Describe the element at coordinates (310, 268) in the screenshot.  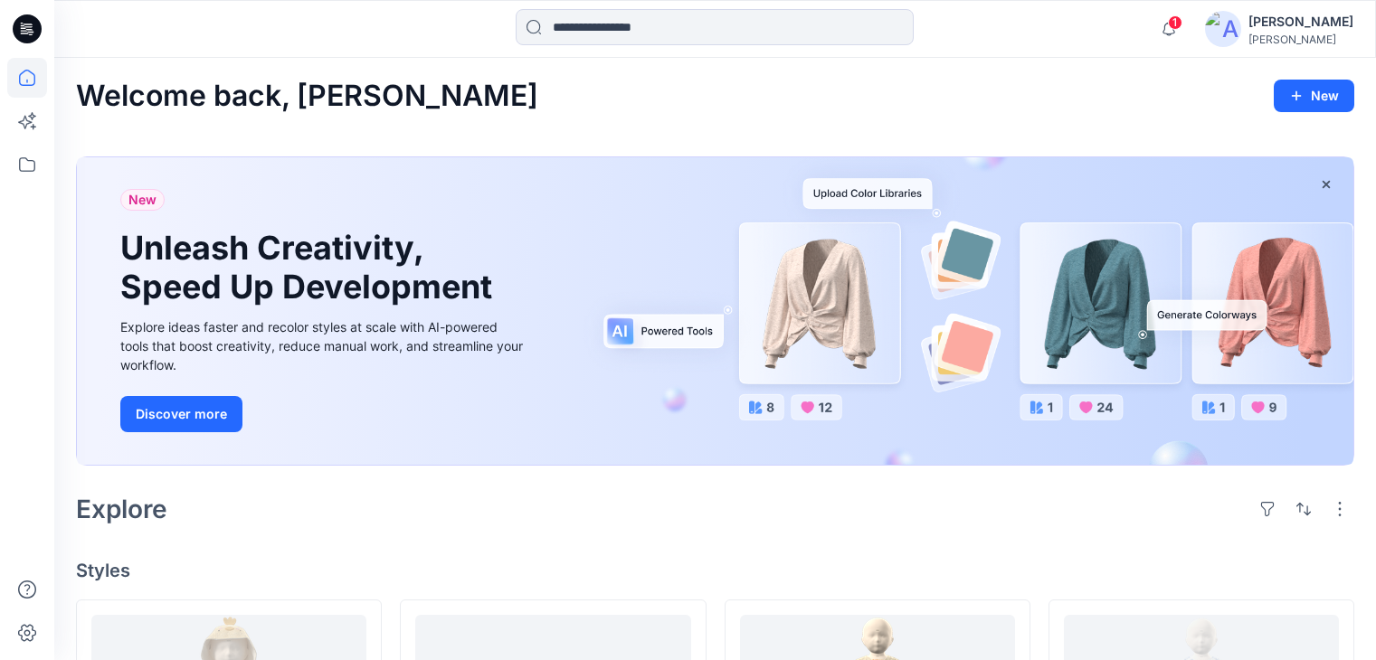
I see `h1: Unleash Creativity, Speed Up Development` at that location.